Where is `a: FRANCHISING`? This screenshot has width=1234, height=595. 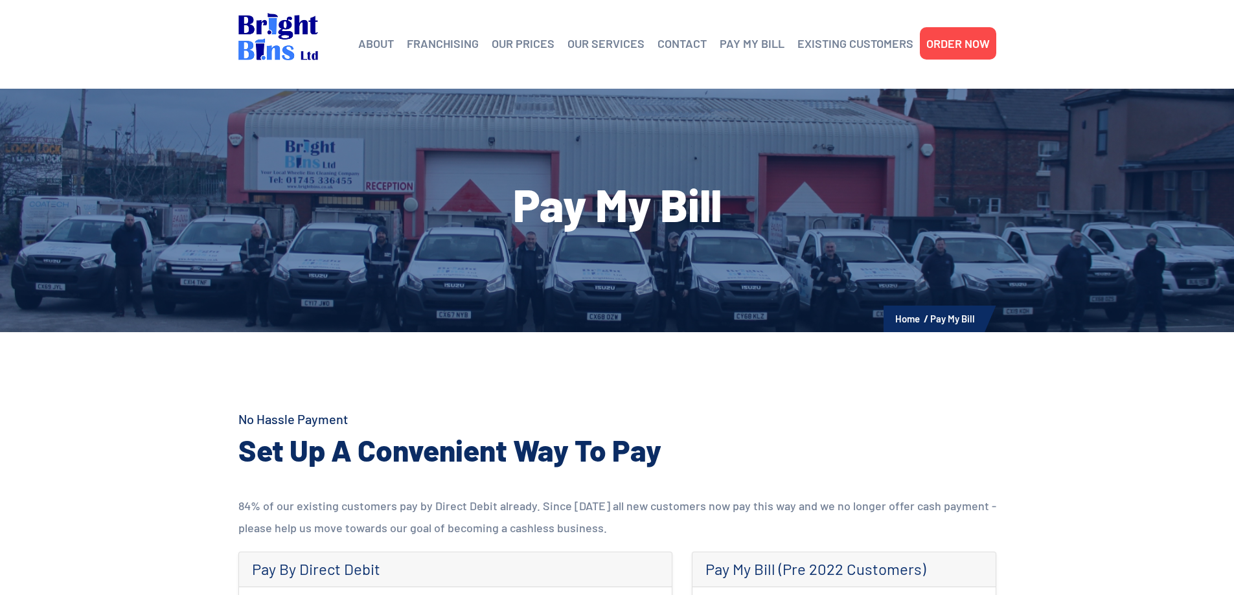
a: FRANCHISING is located at coordinates (442, 43).